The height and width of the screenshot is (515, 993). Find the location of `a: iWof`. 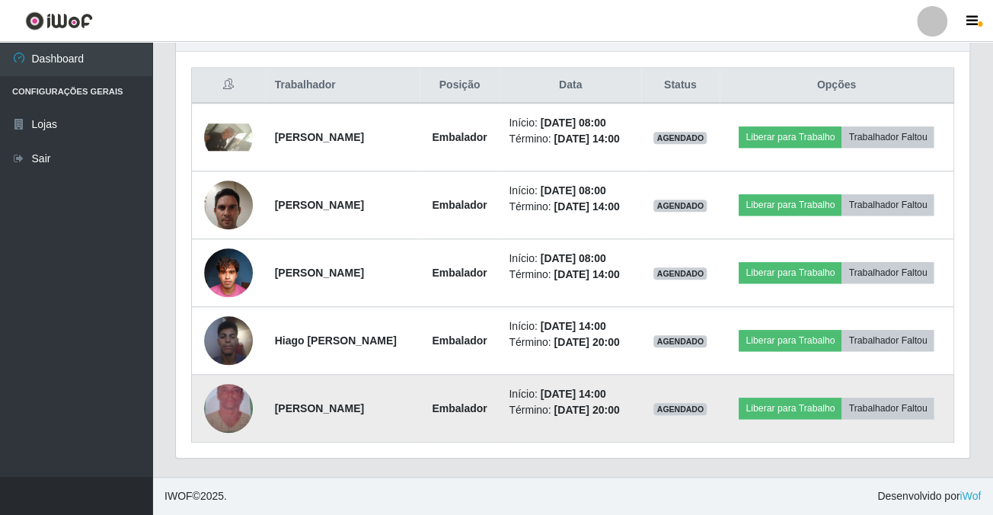

a: iWof is located at coordinates (971, 496).